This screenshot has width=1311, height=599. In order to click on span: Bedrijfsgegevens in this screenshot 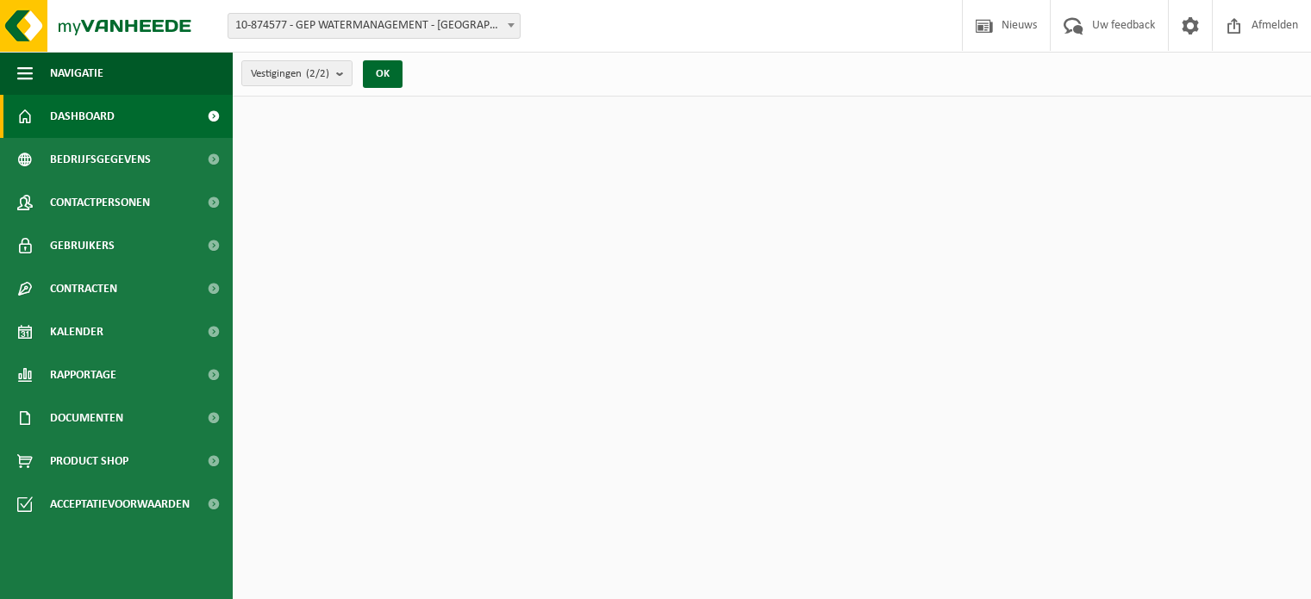, I will do `click(100, 159)`.